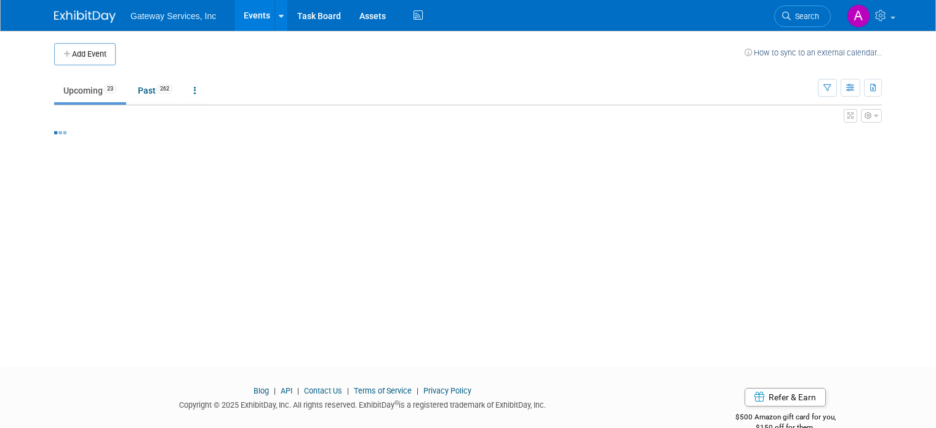 Image resolution: width=936 pixels, height=428 pixels. I want to click on a: Contact Us, so click(323, 390).